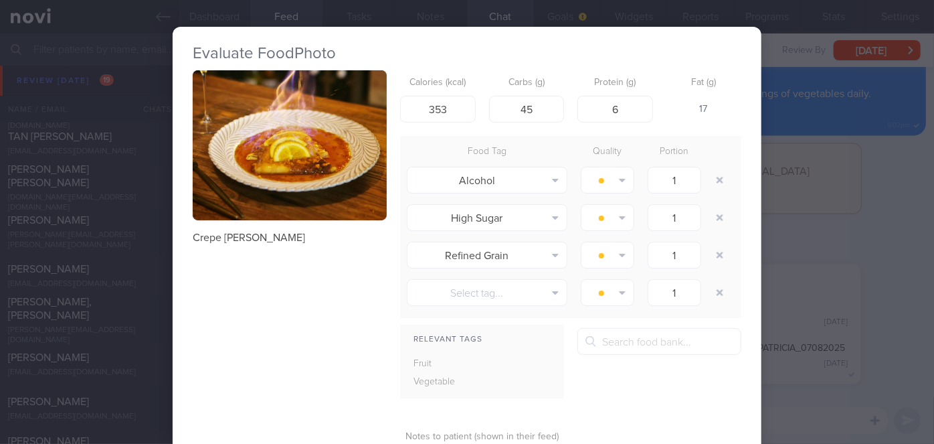 This screenshot has height=444, width=934. Describe the element at coordinates (438, 83) in the screenshot. I see `label: Calories (kcal)` at that location.